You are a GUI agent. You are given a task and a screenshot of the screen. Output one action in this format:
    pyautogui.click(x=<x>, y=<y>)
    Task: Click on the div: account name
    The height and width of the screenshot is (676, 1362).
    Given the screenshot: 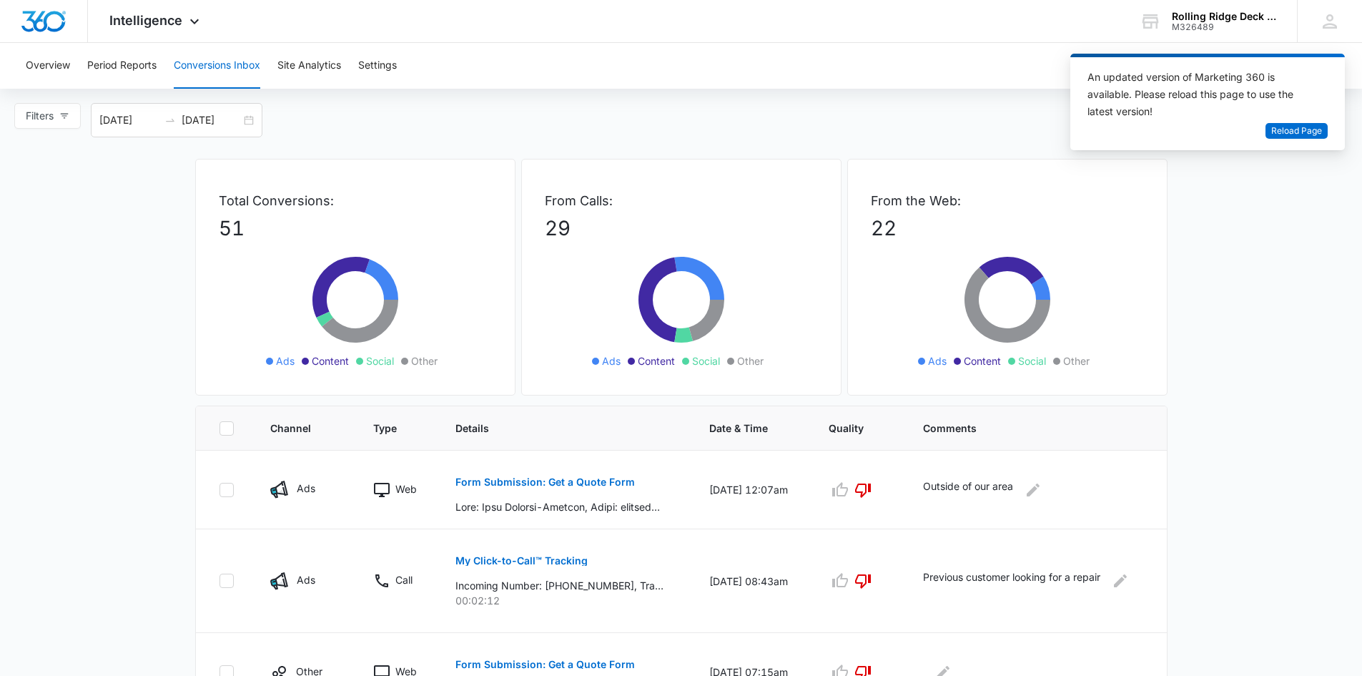 What is the action you would take?
    pyautogui.click(x=1224, y=16)
    